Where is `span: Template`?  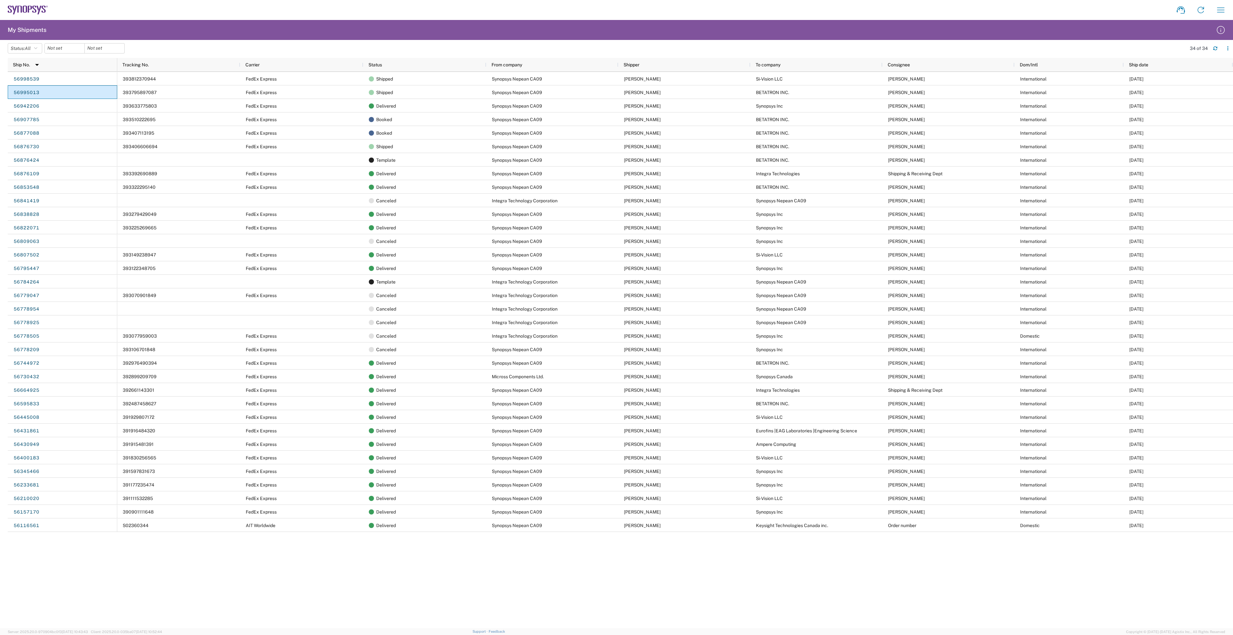
span: Template is located at coordinates (386, 282).